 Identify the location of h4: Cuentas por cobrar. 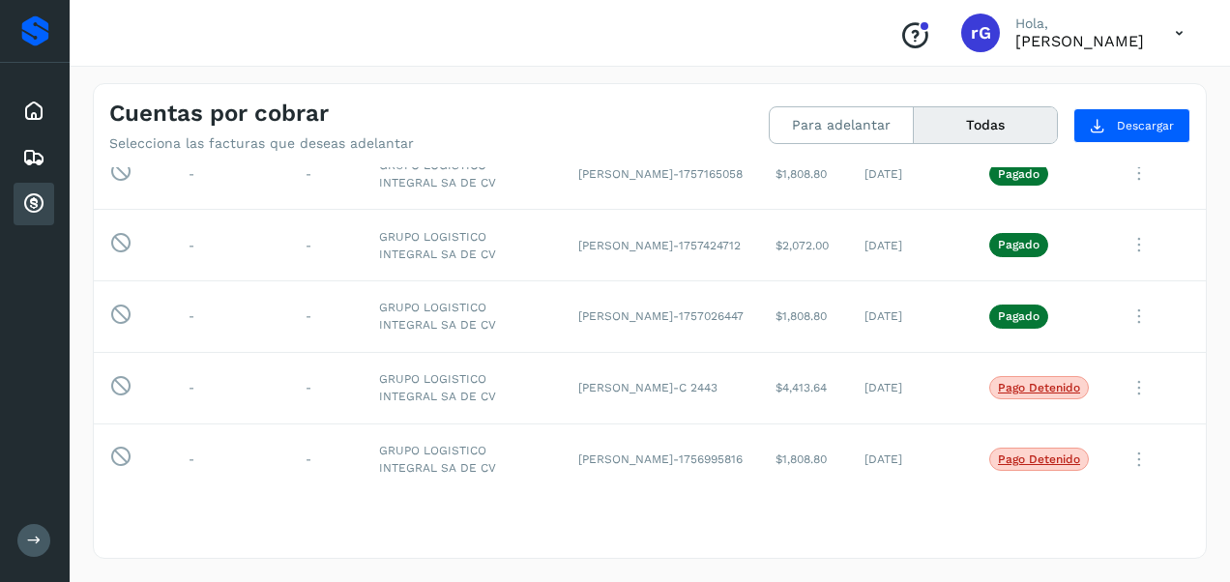
(219, 113).